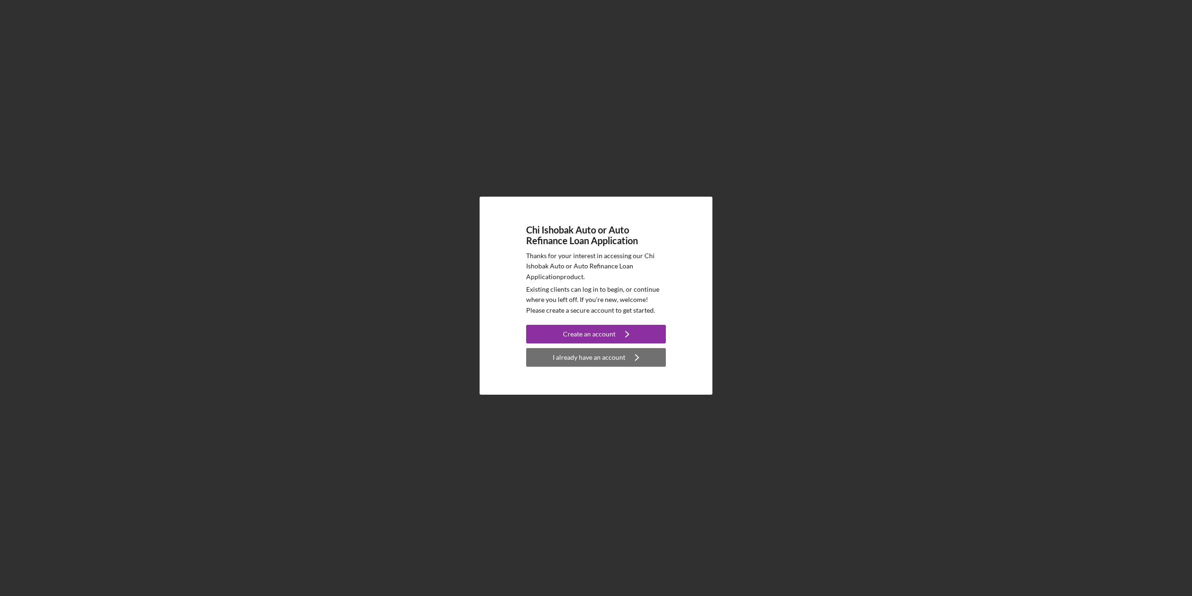 This screenshot has height=596, width=1192. What do you see at coordinates (596, 334) in the screenshot?
I see `button: Create an account` at bounding box center [596, 334].